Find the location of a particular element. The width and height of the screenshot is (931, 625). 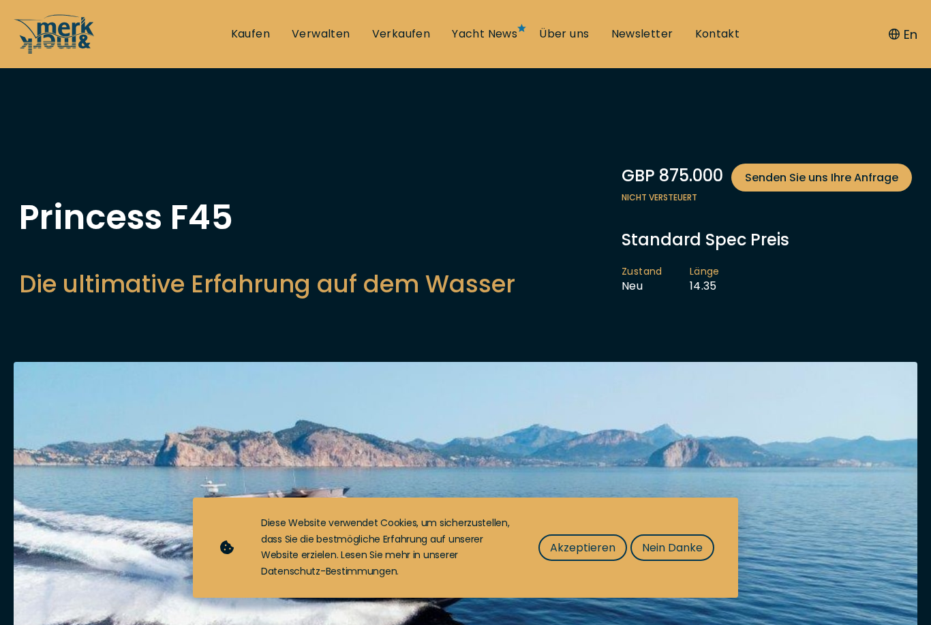

div: GBP 875.000 is located at coordinates (766, 177).